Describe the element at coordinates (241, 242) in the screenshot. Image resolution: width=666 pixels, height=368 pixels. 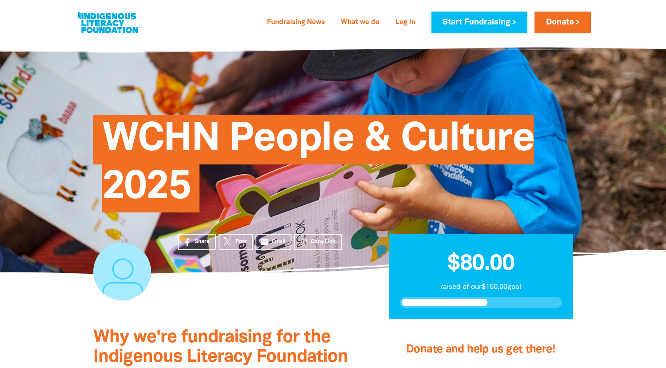
I see `span: Post` at that location.